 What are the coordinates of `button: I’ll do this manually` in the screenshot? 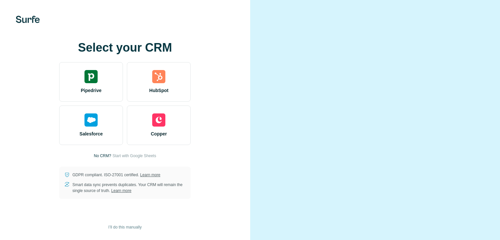 It's located at (125, 227).